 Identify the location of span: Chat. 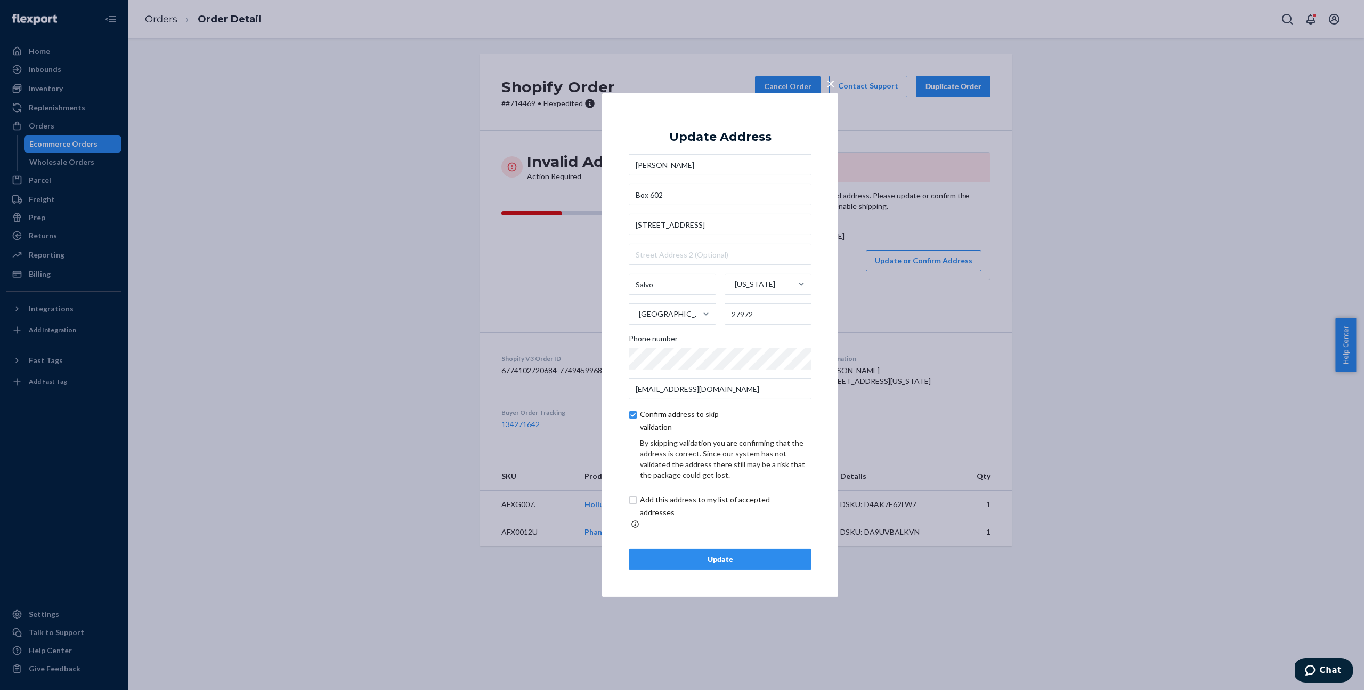
(36, 12).